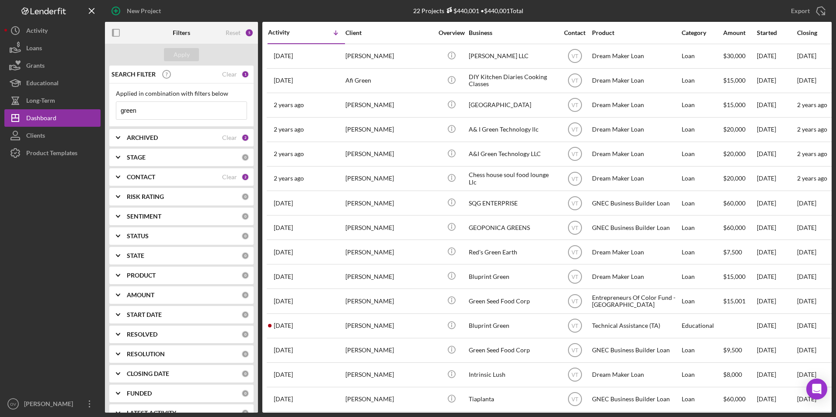 This screenshot has width=836, height=417. I want to click on time: 2022-05-04 18:08, so click(283, 350).